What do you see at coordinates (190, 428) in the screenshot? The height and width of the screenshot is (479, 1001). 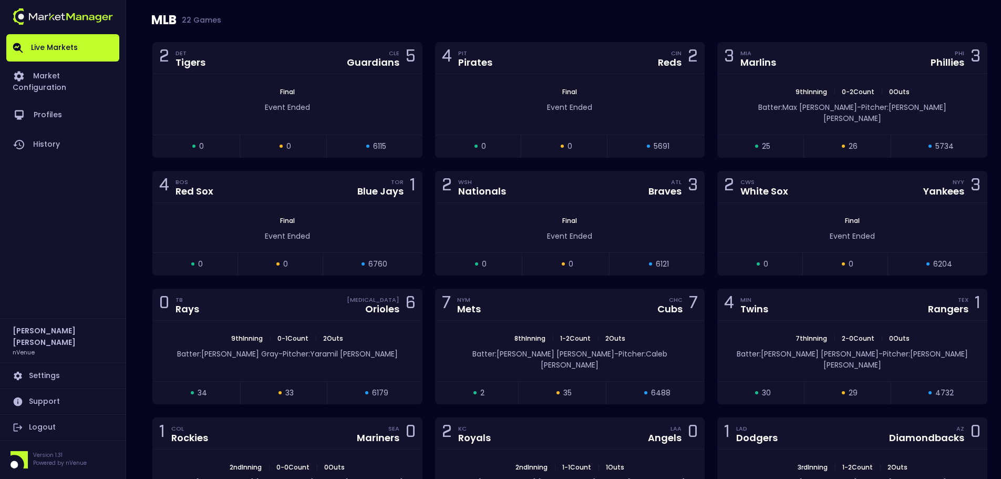 I see `div: COL` at bounding box center [190, 428].